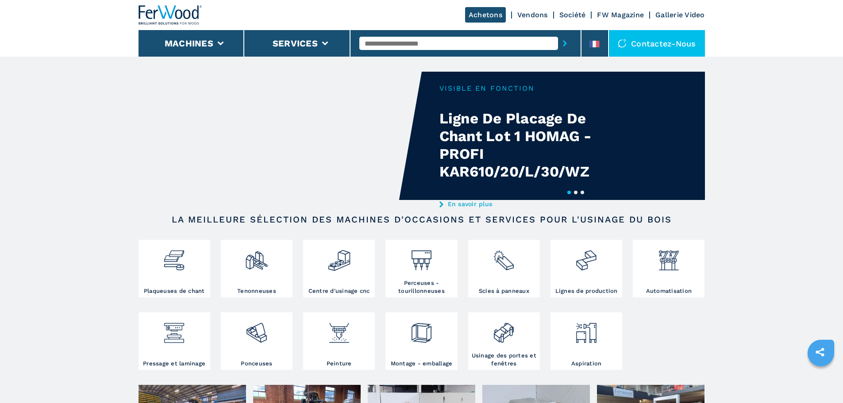  Describe the element at coordinates (339, 364) in the screenshot. I see `h3: Peinture` at that location.